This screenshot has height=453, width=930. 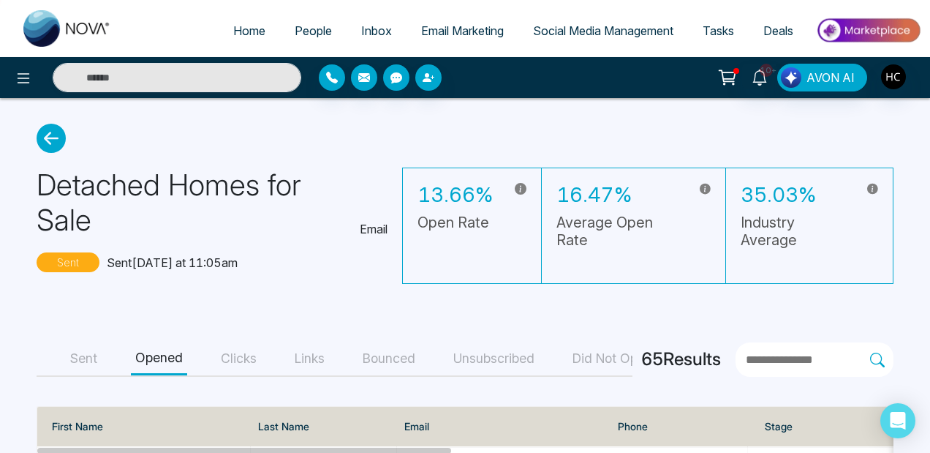 I want to click on img: Lead Flow, so click(x=791, y=78).